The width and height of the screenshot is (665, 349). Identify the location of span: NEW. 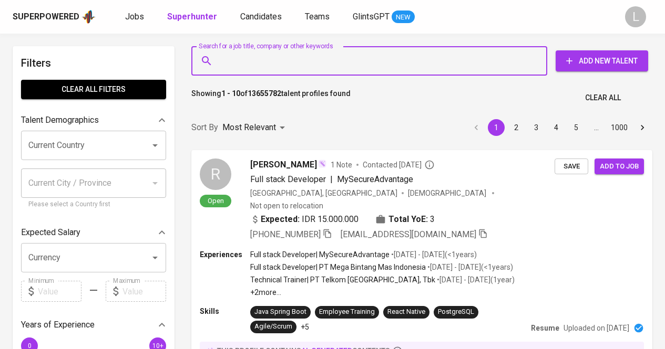
(403, 17).